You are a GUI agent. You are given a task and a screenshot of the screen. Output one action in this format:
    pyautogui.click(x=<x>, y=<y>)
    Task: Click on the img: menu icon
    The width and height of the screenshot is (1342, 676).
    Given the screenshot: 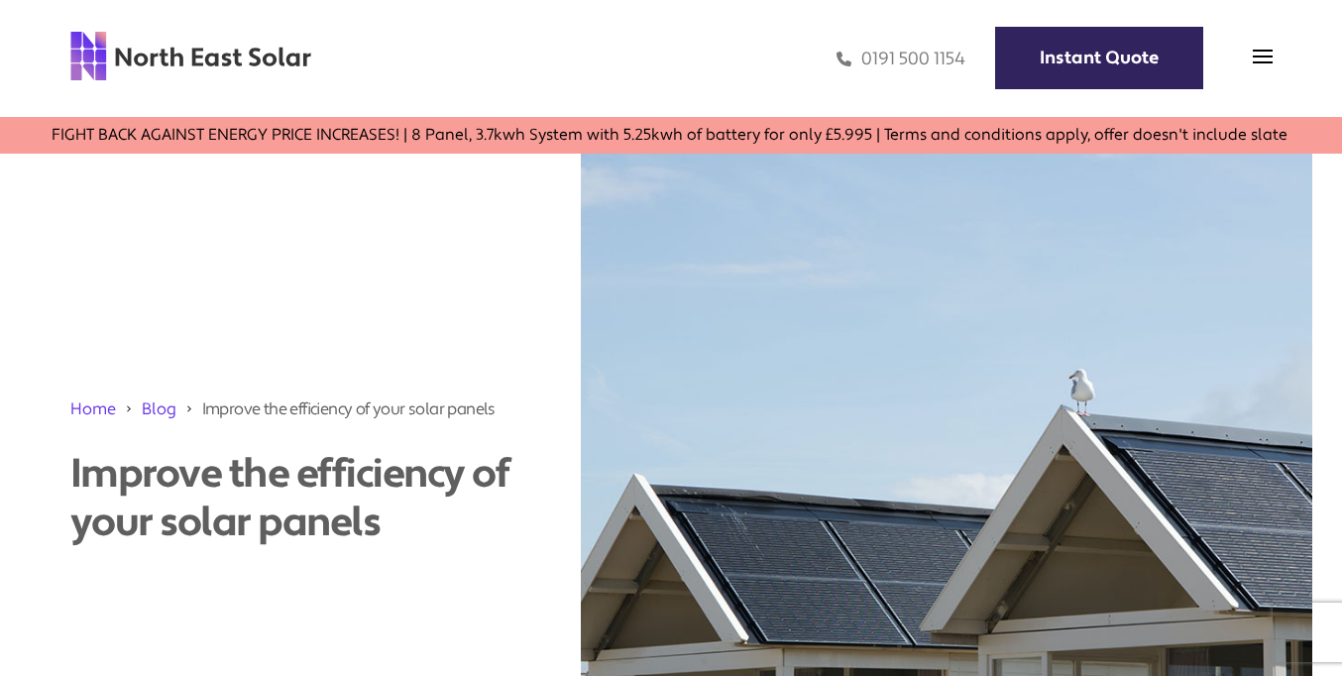 What is the action you would take?
    pyautogui.click(x=1263, y=56)
    